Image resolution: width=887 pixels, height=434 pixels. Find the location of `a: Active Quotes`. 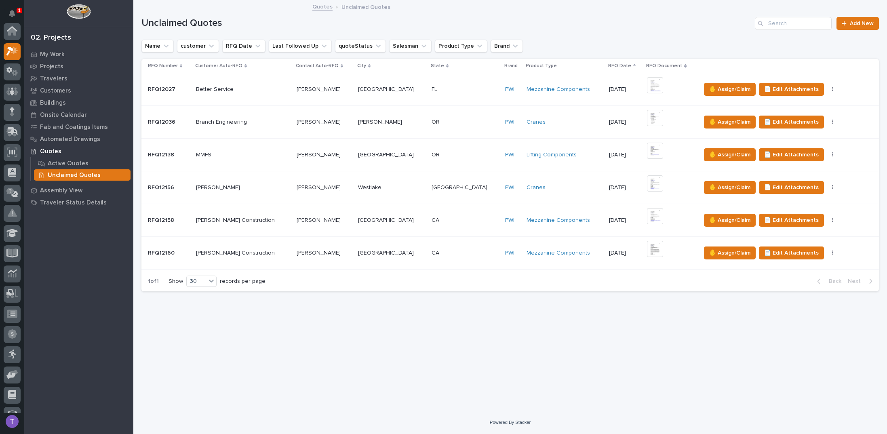

a: Active Quotes is located at coordinates (82, 163).